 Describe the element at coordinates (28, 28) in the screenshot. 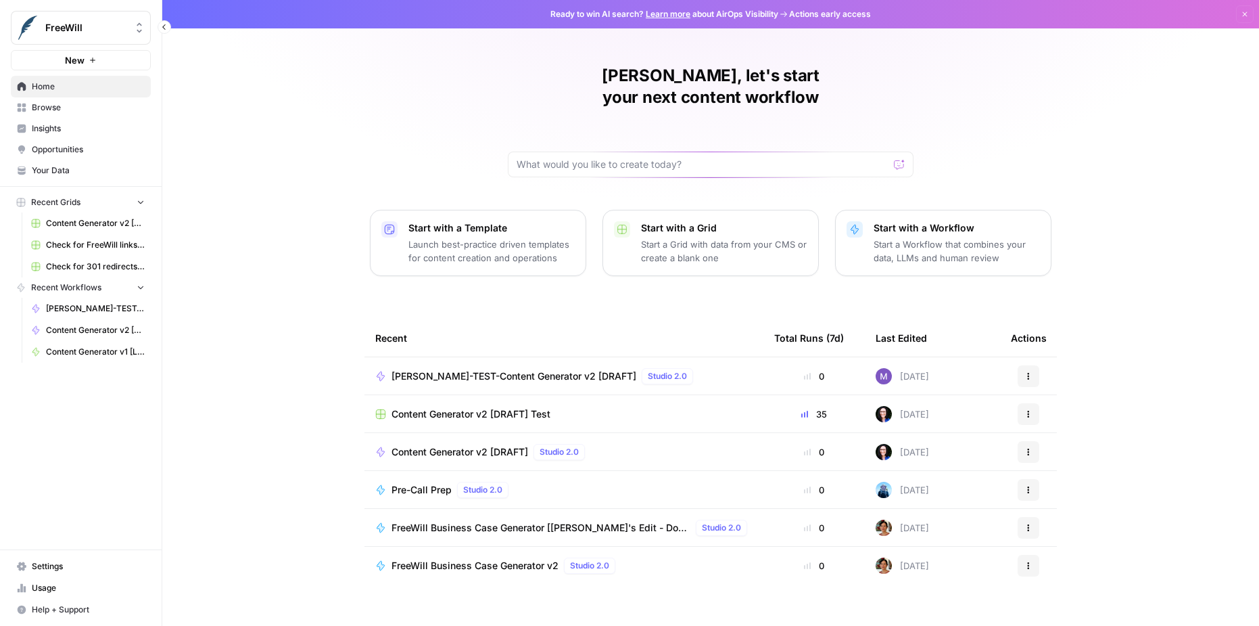

I see `img: FreeWill Logo` at that location.